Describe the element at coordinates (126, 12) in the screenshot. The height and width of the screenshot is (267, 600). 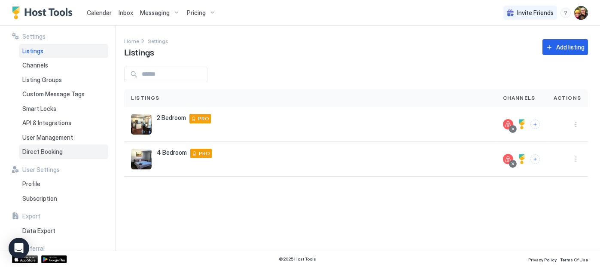
I see `a: Inbox` at that location.